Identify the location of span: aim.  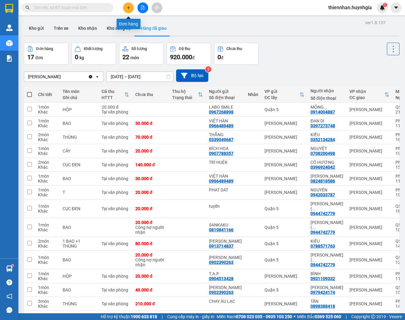
(157, 8).